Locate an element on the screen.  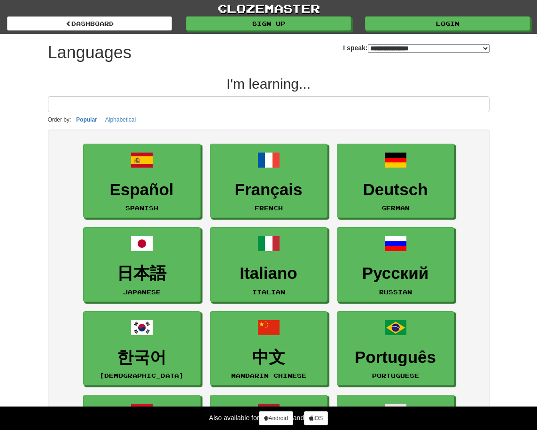
button: Popular is located at coordinates (86, 120).